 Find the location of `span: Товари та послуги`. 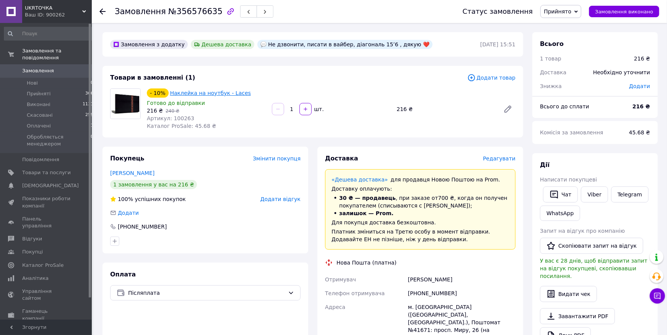

span: Товари та послуги is located at coordinates (46, 173).